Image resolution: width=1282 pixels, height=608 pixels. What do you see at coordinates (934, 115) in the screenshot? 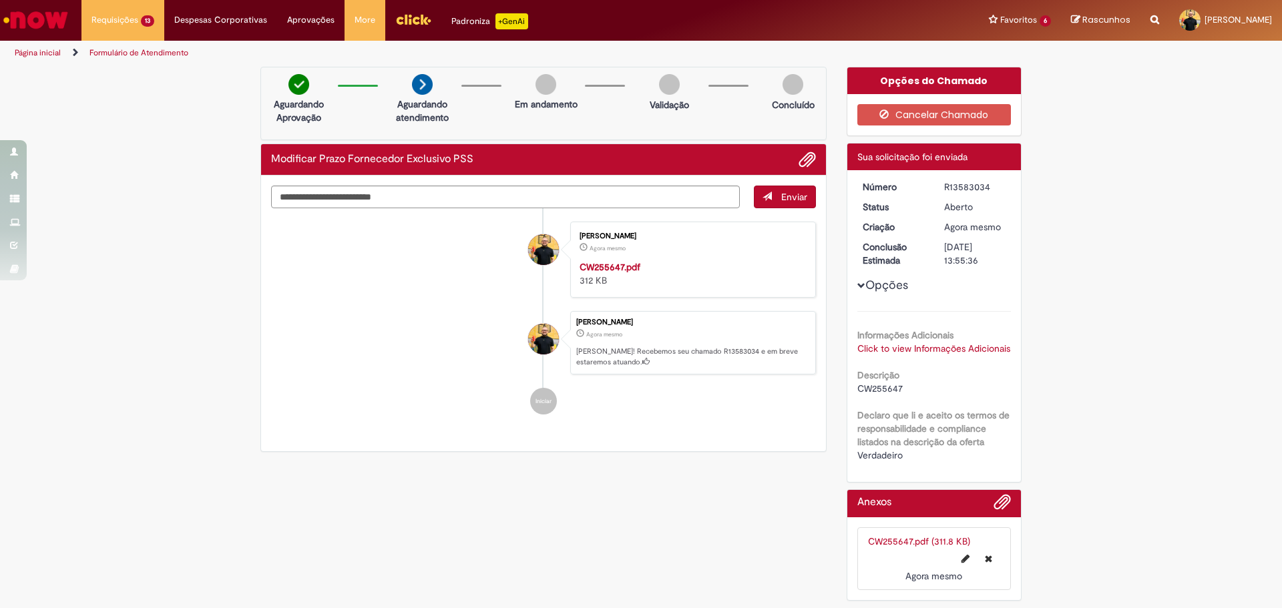
I see `button: Cancelar Chamado` at bounding box center [934, 115].